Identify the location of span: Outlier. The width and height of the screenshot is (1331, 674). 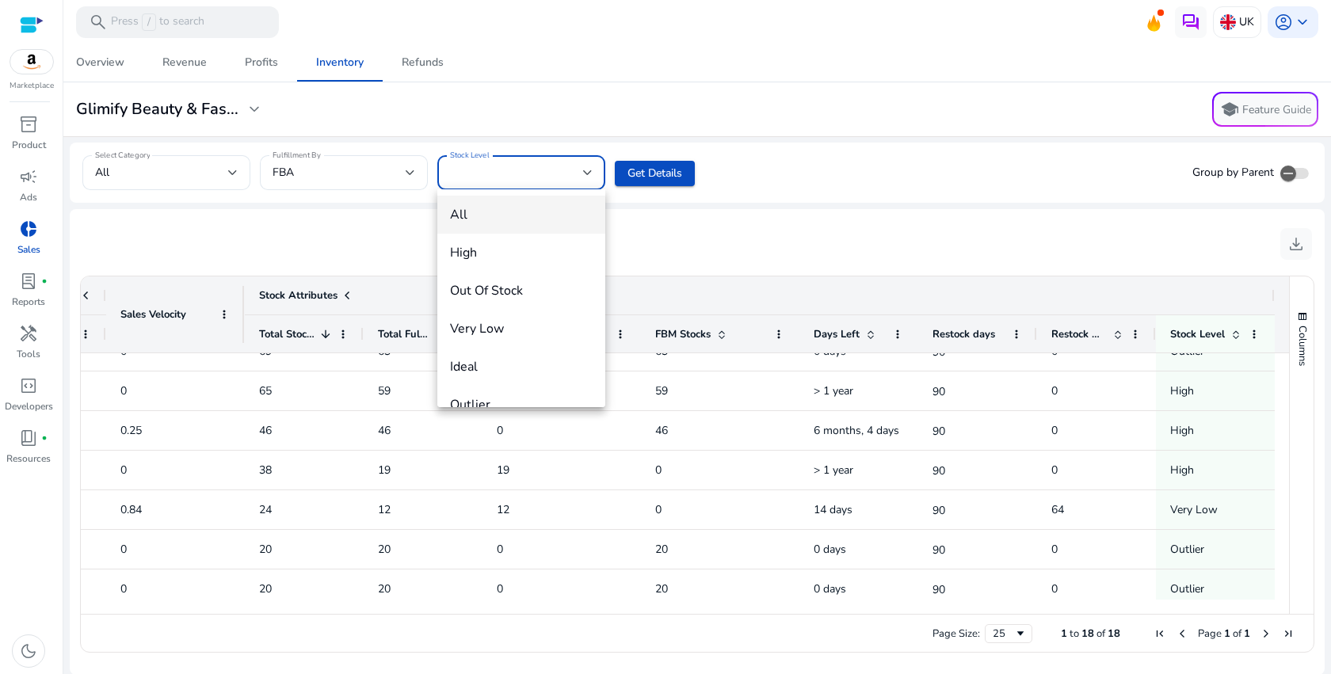
(521, 405).